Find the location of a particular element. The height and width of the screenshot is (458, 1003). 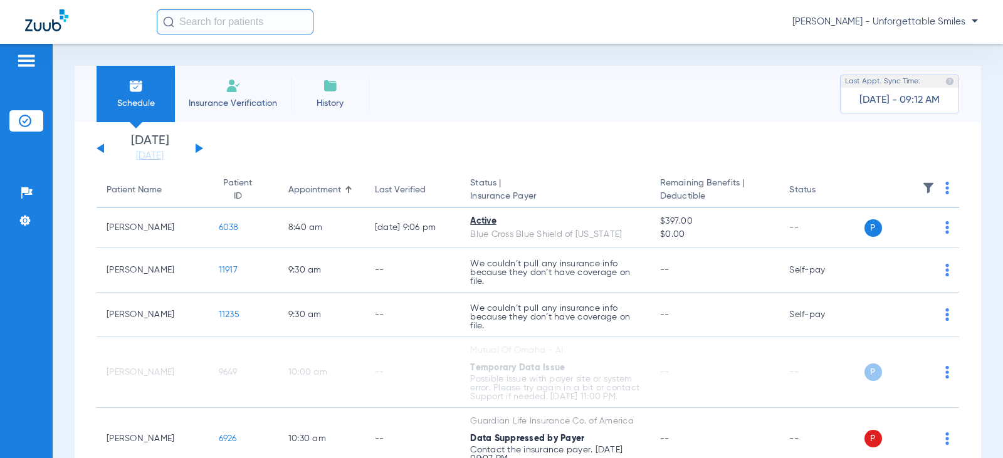

div: Active is located at coordinates (555, 221).